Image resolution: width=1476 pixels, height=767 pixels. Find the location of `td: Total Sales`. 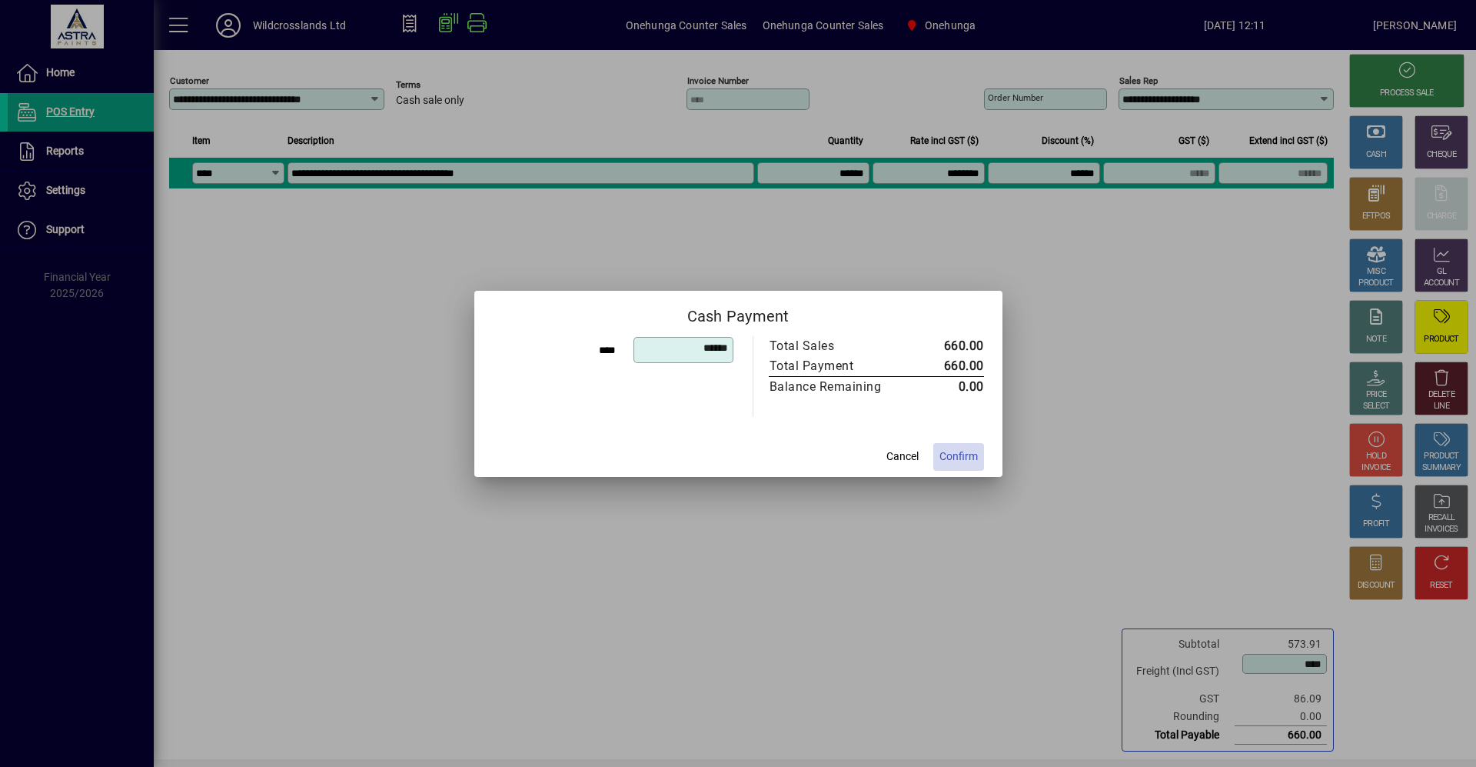

td: Total Sales is located at coordinates (841, 346).